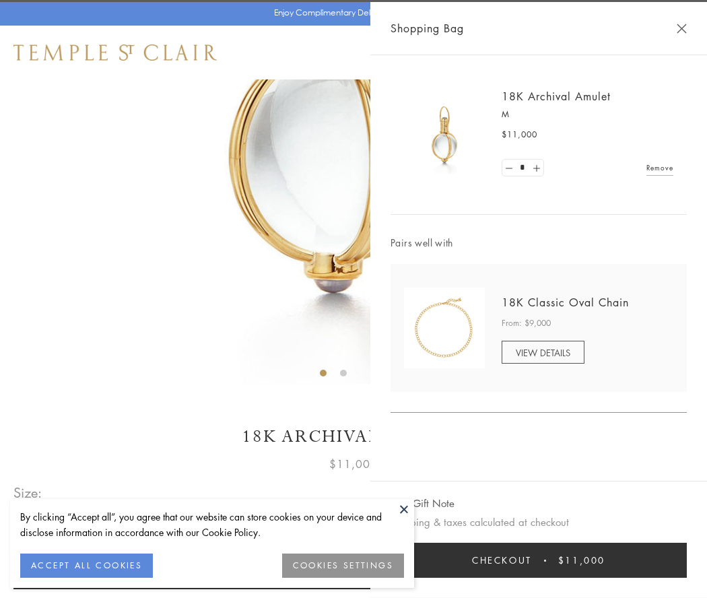  I want to click on h1: 18K Archival Amulet, so click(354, 436).